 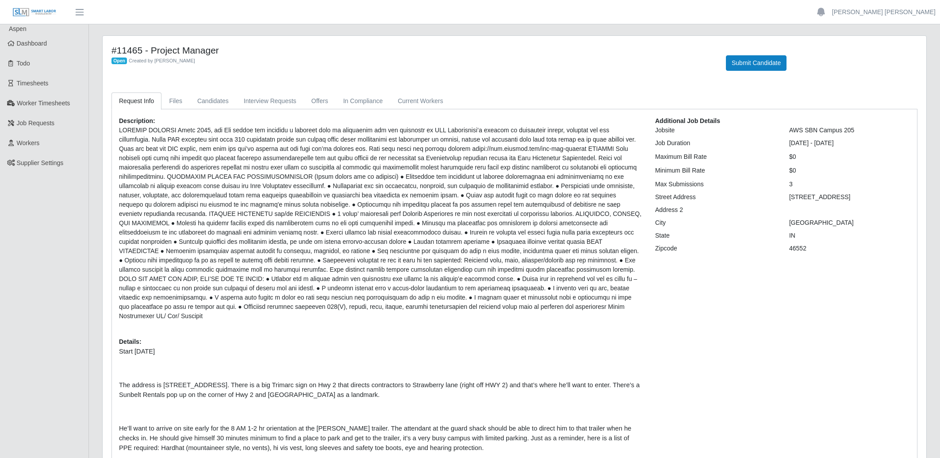 I want to click on div: Job Duration, so click(x=716, y=143).